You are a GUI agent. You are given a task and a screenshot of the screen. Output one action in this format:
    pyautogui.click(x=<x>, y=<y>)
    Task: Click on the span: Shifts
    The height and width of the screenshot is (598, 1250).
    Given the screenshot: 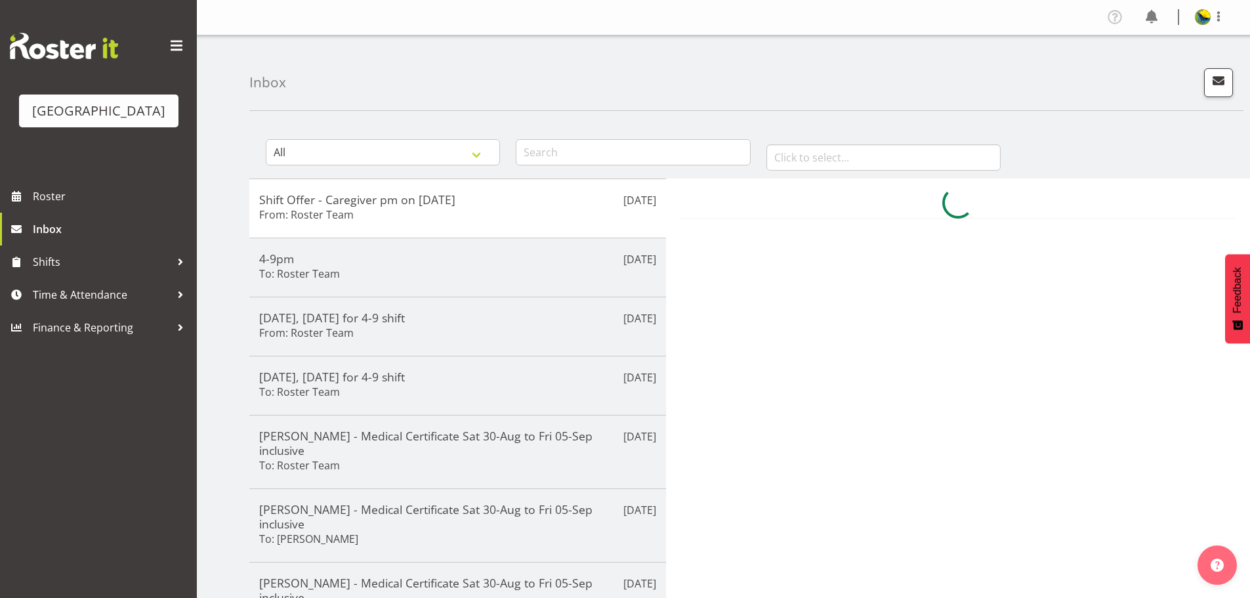 What is the action you would take?
    pyautogui.click(x=102, y=262)
    